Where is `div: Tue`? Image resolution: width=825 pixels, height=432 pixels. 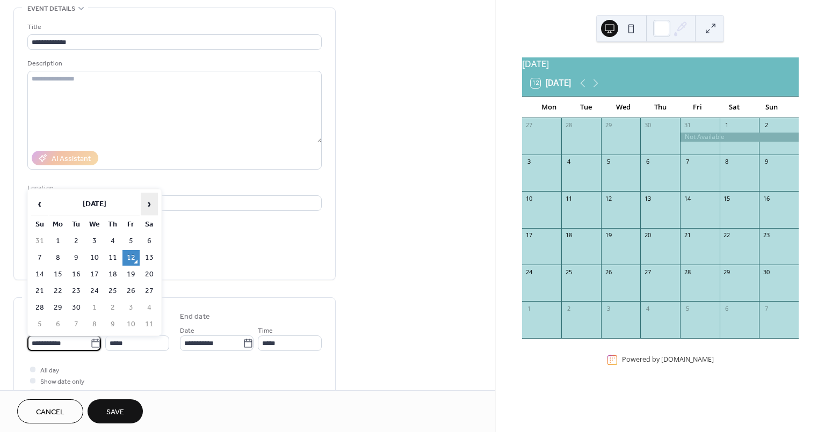 div: Tue is located at coordinates (586, 107).